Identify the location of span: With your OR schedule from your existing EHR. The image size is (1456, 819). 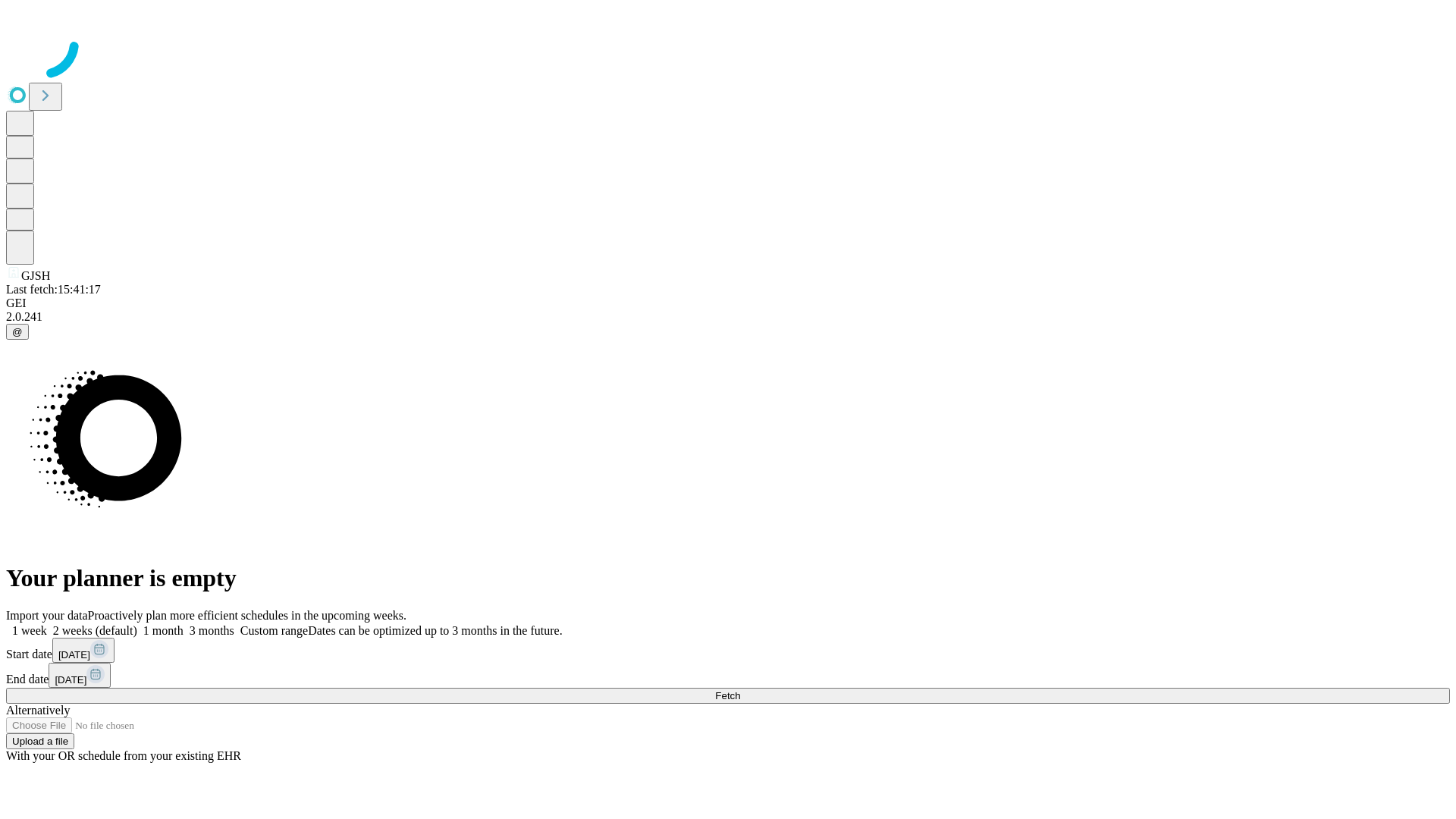
(123, 755).